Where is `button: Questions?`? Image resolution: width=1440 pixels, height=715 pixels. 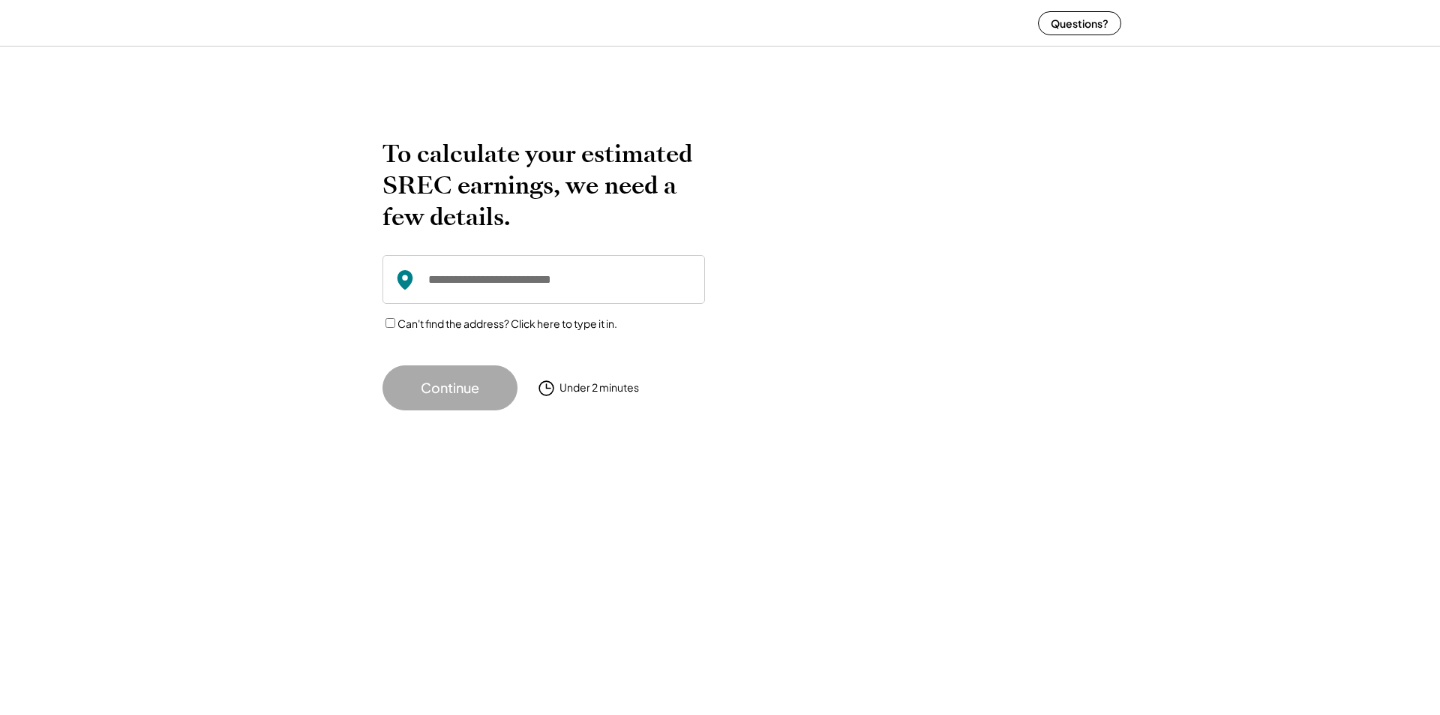 button: Questions? is located at coordinates (1079, 23).